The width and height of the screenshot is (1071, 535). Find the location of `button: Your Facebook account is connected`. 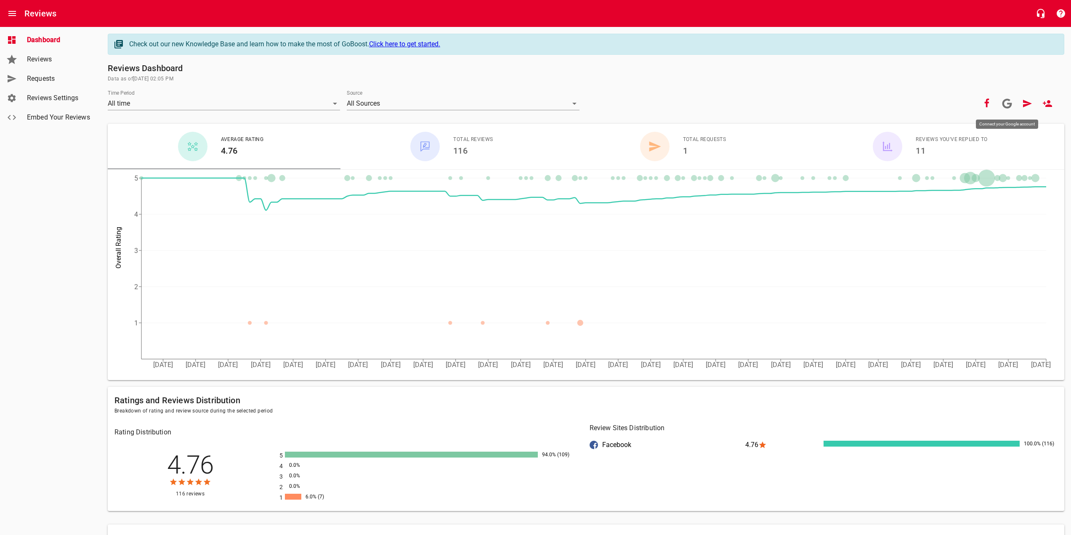

button: Your Facebook account is connected is located at coordinates (987, 104).